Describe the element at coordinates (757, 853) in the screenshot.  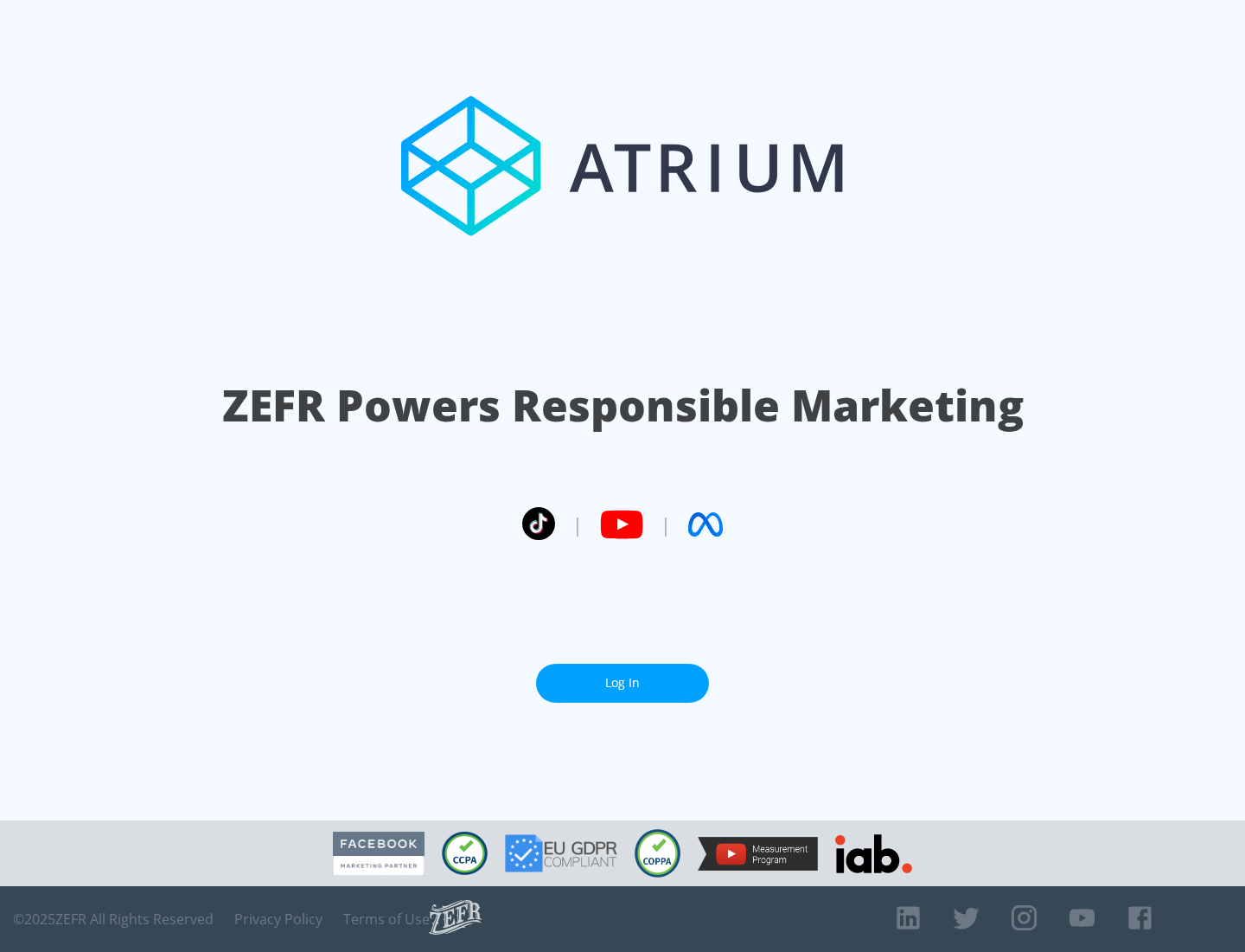
I see `img: YouTube Measurement Program` at that location.